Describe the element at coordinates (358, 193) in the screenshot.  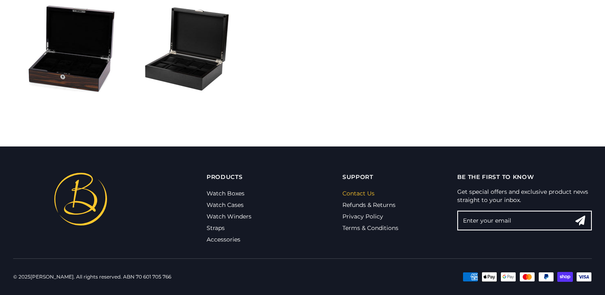
I see `a: Contact Us` at that location.